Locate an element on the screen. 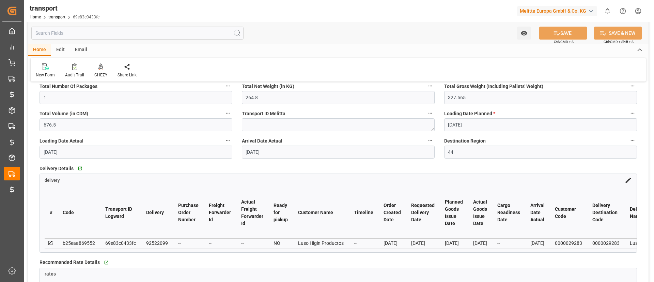  button: open menu is located at coordinates (524, 33).